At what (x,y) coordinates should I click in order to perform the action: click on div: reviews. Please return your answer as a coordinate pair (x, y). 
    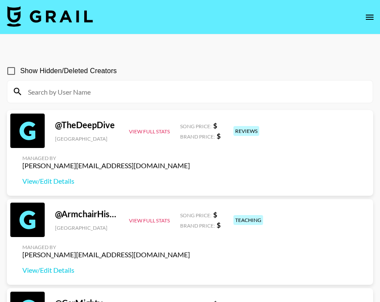
    Looking at the image, I should click on (246, 131).